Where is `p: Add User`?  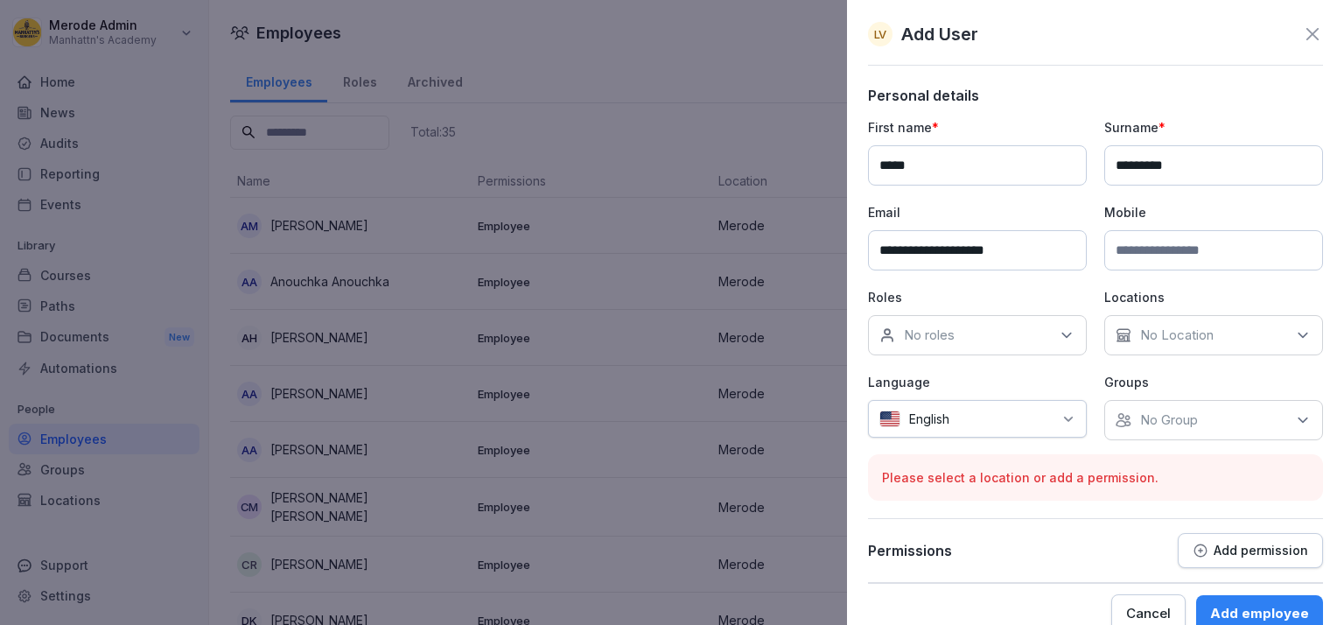
p: Add User is located at coordinates (940, 34).